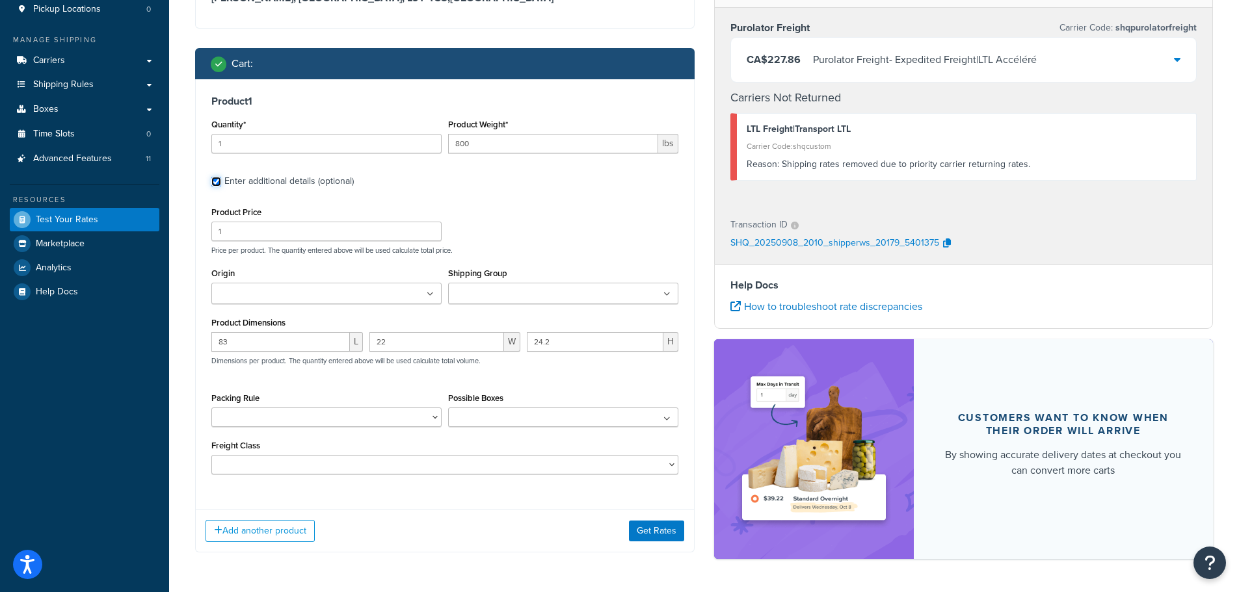  I want to click on input: 0.00, so click(553, 144).